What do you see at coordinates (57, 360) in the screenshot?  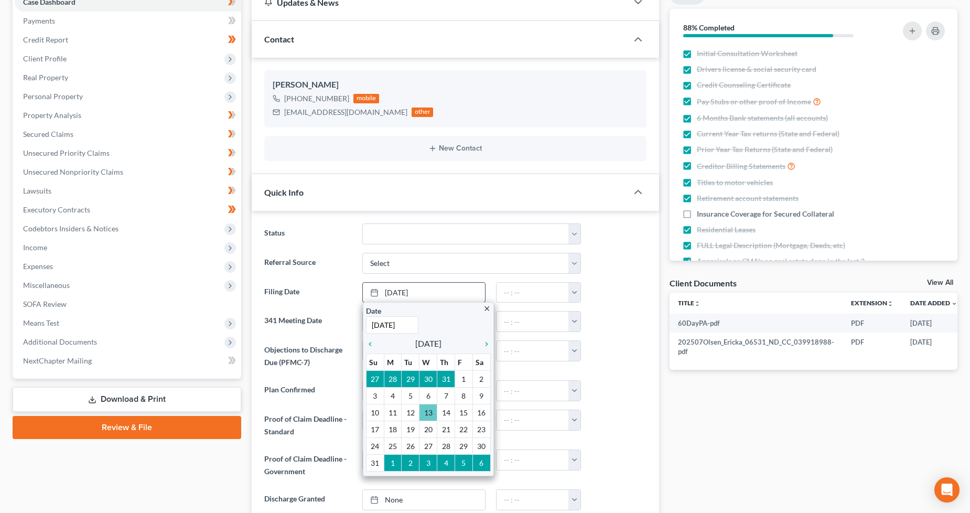 I see `span: NextChapter Mailing` at bounding box center [57, 360].